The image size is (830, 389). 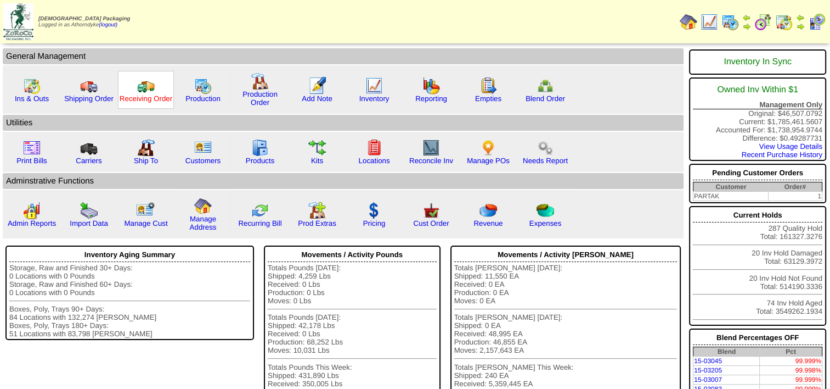 What do you see at coordinates (758, 337) in the screenshot?
I see `div: Blend Percentages OFF` at bounding box center [758, 337].